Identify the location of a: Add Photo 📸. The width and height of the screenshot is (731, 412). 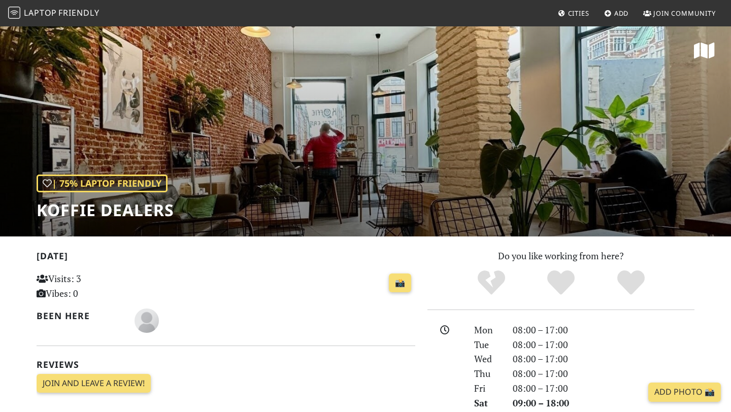
(684, 392).